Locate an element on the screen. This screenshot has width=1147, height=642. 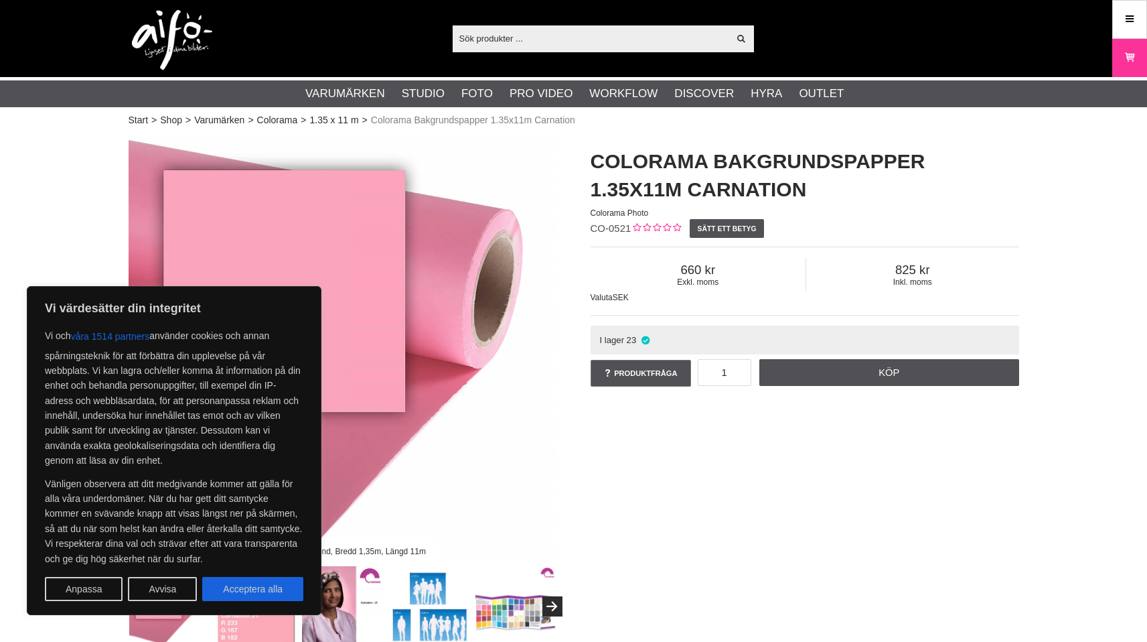
p: Vänligen observera att ditt medgivande kommer att gälla för alla våra underdomäner. När du har ge... is located at coordinates (174, 521).